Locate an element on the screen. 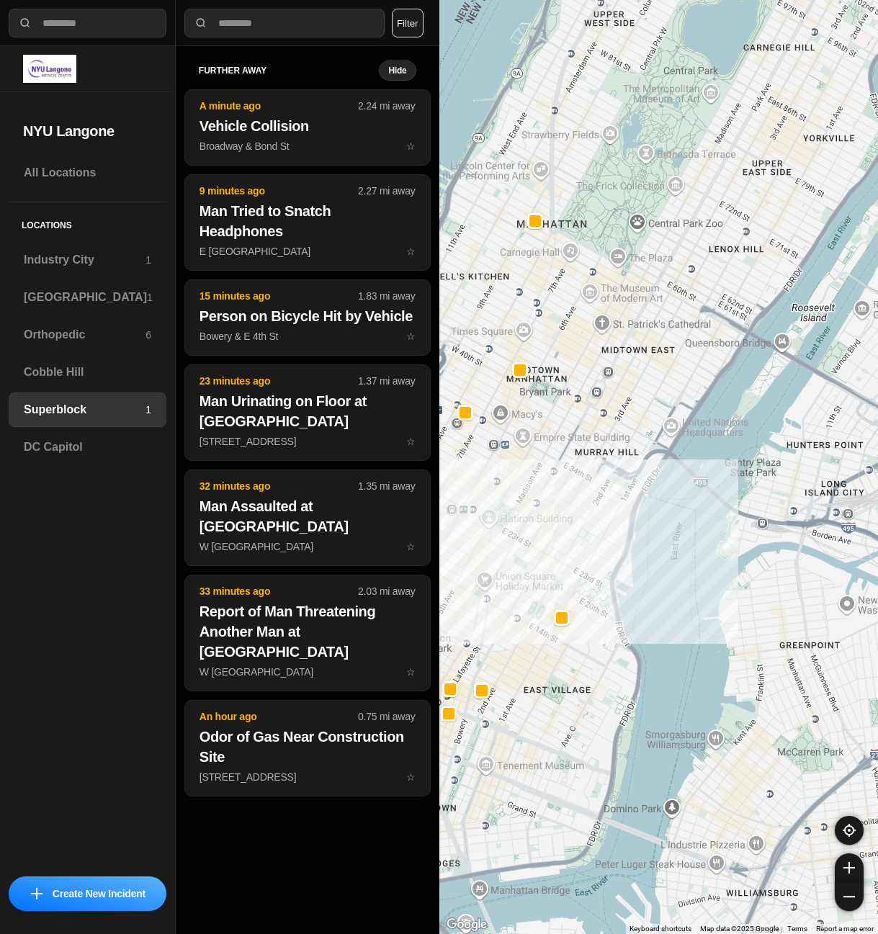 The image size is (878, 934). img: zoom-out is located at coordinates (849, 897).